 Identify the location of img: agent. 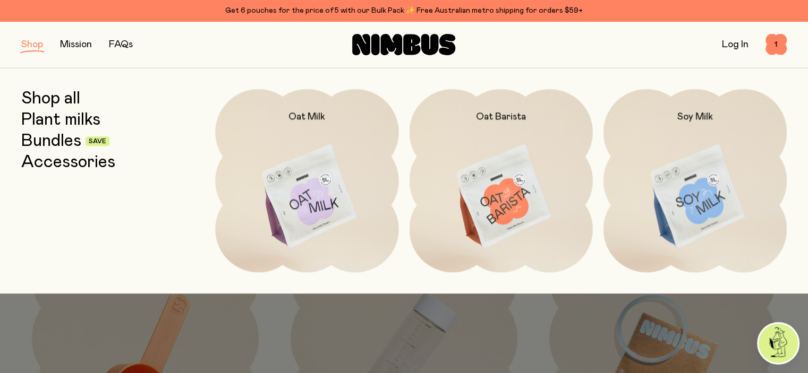
(778, 344).